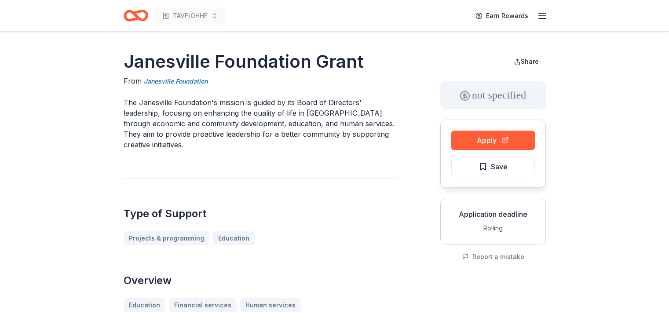  I want to click on span: Share, so click(530, 61).